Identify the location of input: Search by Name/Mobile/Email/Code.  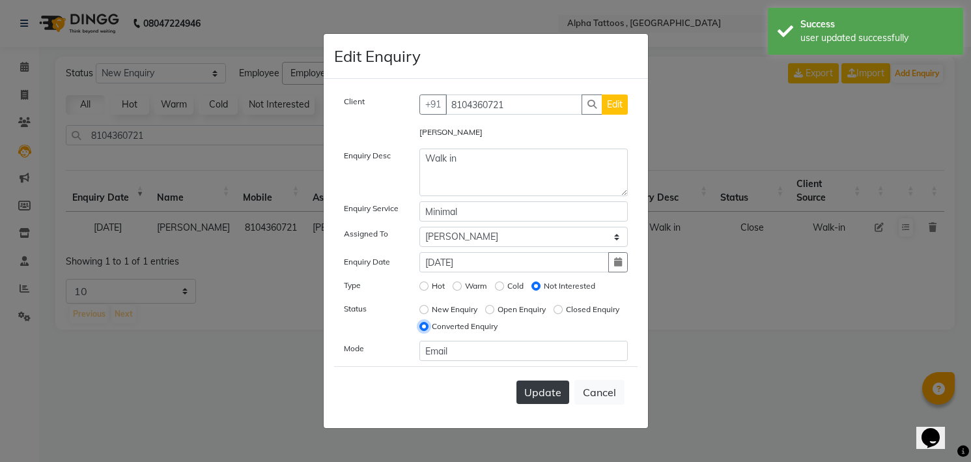
(514, 104).